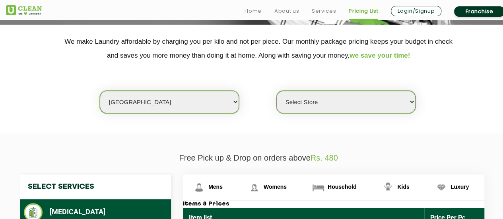 The width and height of the screenshot is (503, 219). Describe the element at coordinates (364, 11) in the screenshot. I see `a: Pricing List` at that location.